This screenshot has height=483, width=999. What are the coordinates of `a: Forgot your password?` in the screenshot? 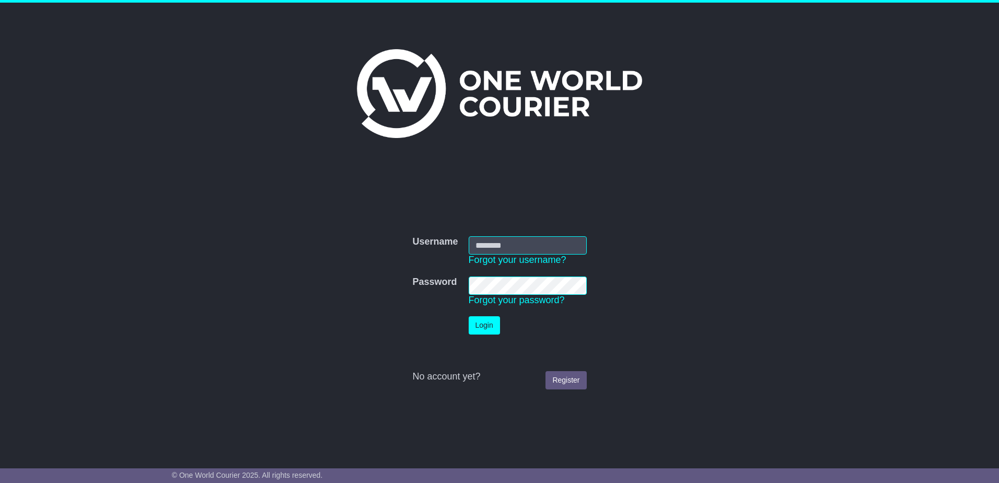 It's located at (517, 300).